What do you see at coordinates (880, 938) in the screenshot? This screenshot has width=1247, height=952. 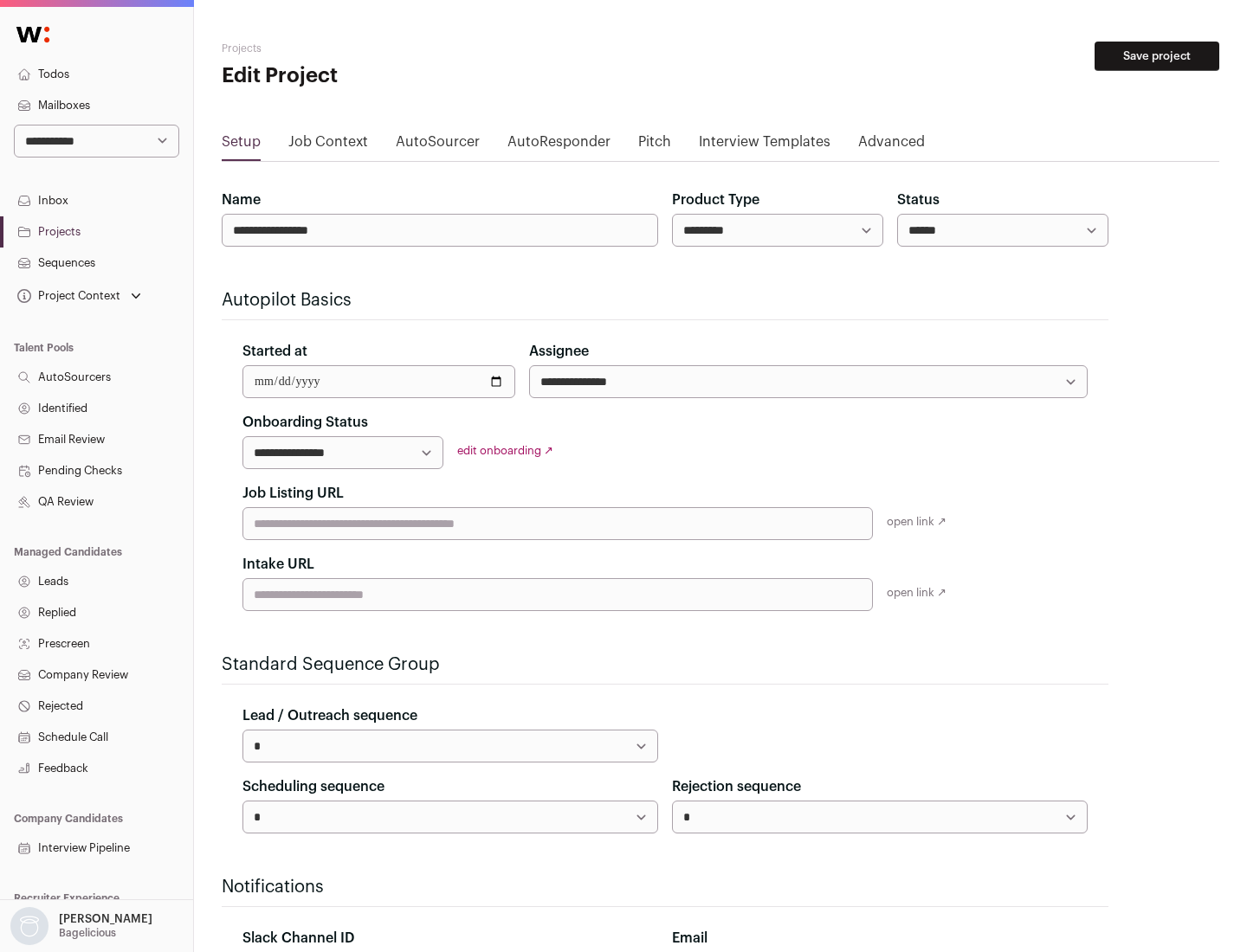 I see `div: Email` at bounding box center [880, 938].